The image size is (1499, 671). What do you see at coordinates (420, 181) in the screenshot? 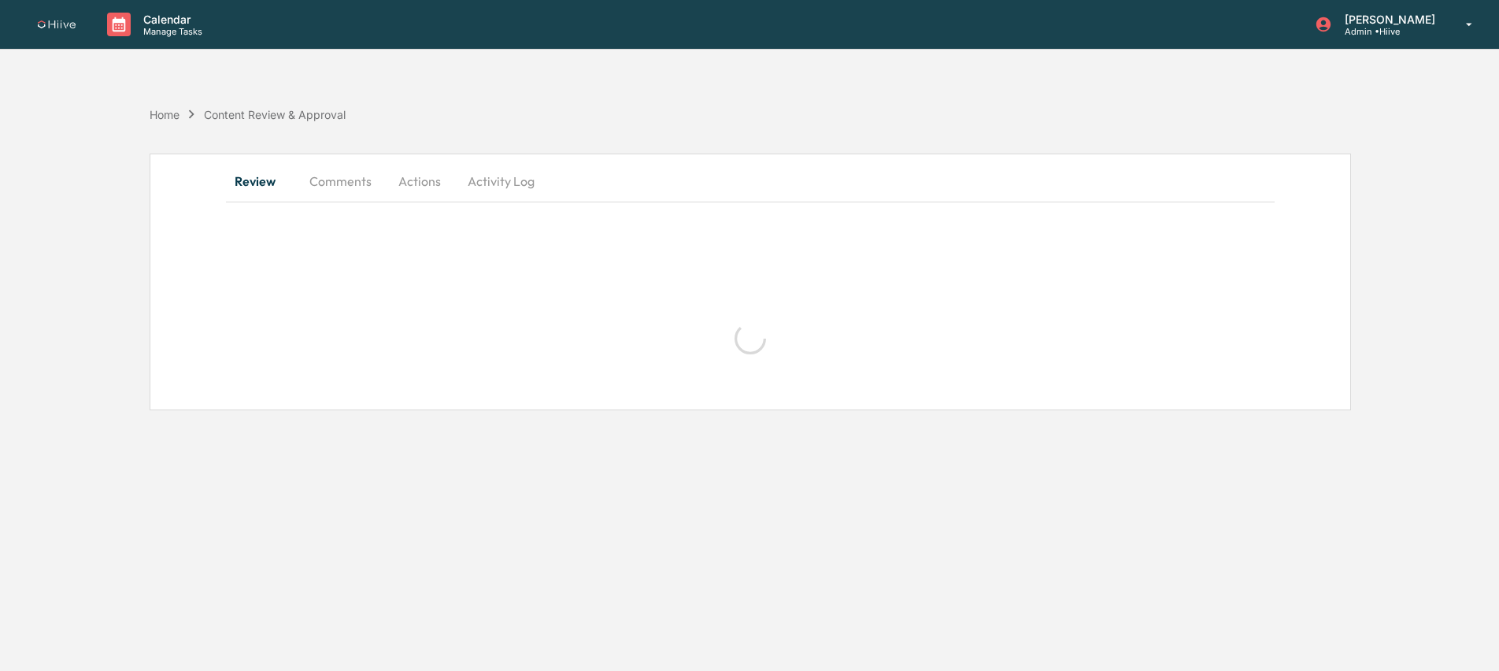
I see `button: Actions` at bounding box center [420, 181].